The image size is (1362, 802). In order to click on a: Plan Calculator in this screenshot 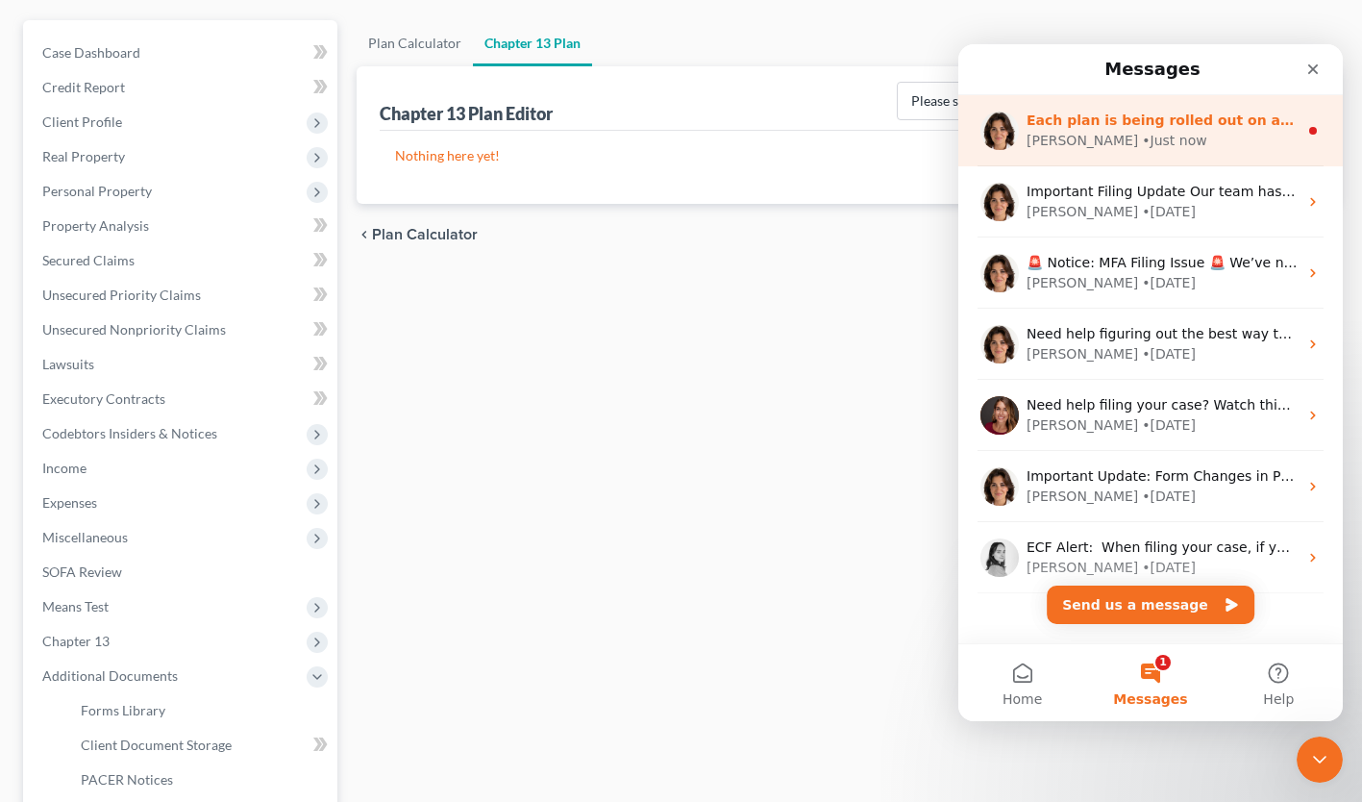, I will do `click(414, 43)`.